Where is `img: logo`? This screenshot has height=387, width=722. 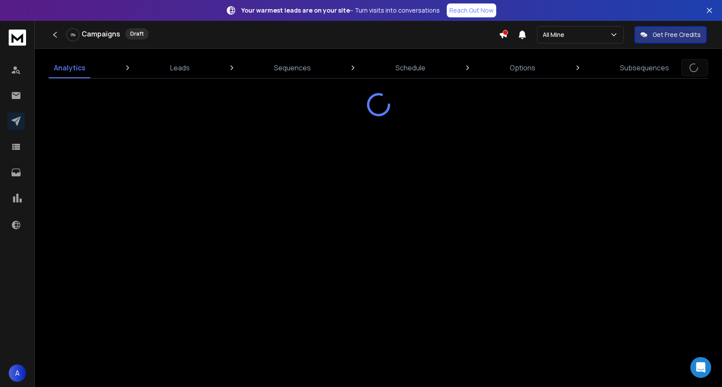
img: logo is located at coordinates (17, 37).